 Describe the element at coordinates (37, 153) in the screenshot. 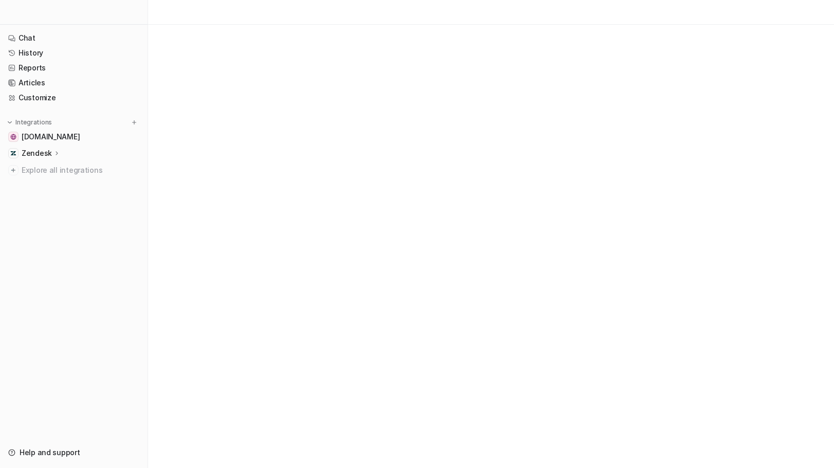

I see `p: Zendesk` at that location.